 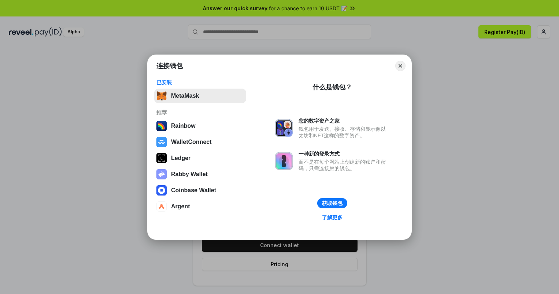 What do you see at coordinates (200, 126) in the screenshot?
I see `button: Rainbow` at bounding box center [200, 126].